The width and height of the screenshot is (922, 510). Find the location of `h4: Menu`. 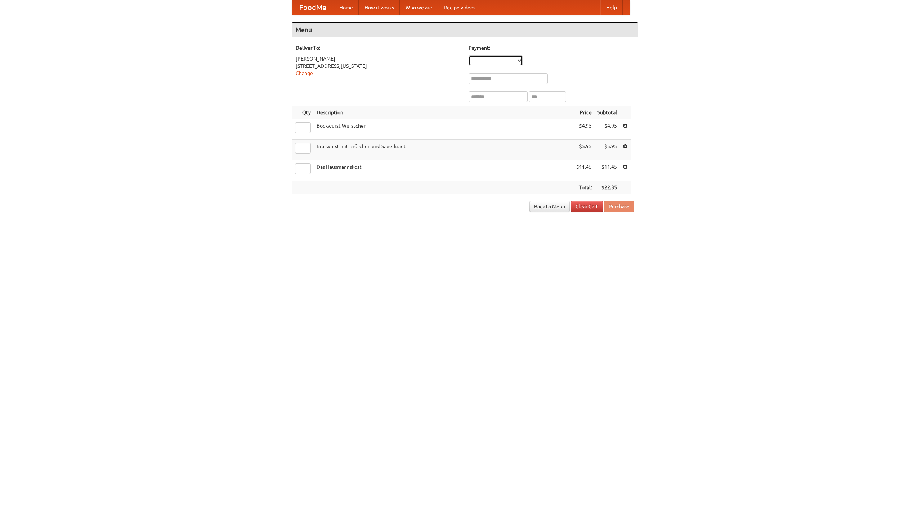

h4: Menu is located at coordinates (465, 30).